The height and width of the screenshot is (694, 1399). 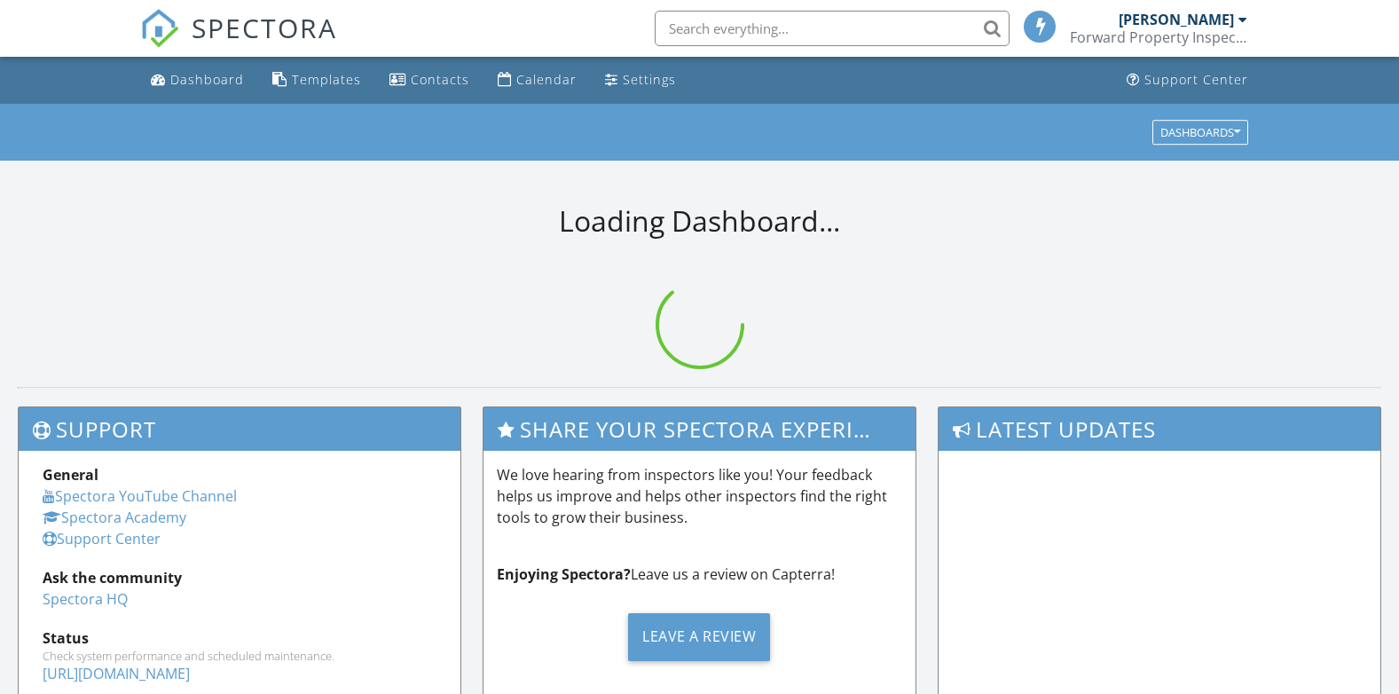 I want to click on div: Support Center, so click(x=1196, y=79).